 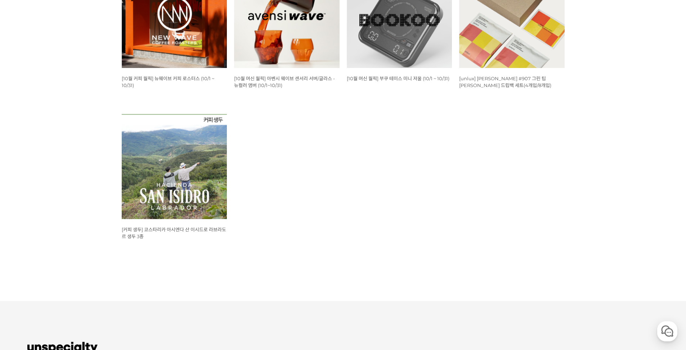 I want to click on a: [커피 생두] 코스타리카 아시엔다 산 이시드로 라브라도르 생두 3종, so click(x=174, y=233).